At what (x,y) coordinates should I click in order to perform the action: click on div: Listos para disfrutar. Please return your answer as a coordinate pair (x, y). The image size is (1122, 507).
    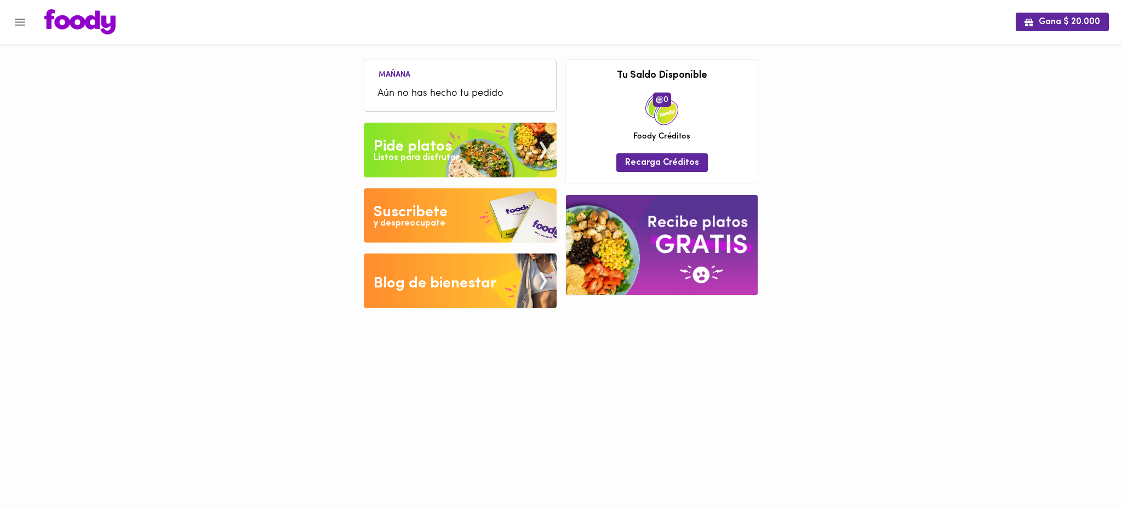
    Looking at the image, I should click on (416, 158).